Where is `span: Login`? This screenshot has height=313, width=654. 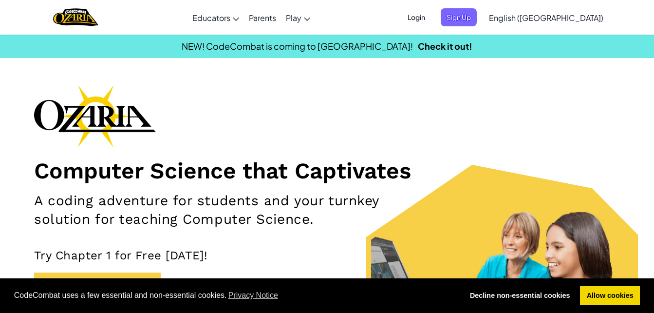 span: Login is located at coordinates (416, 17).